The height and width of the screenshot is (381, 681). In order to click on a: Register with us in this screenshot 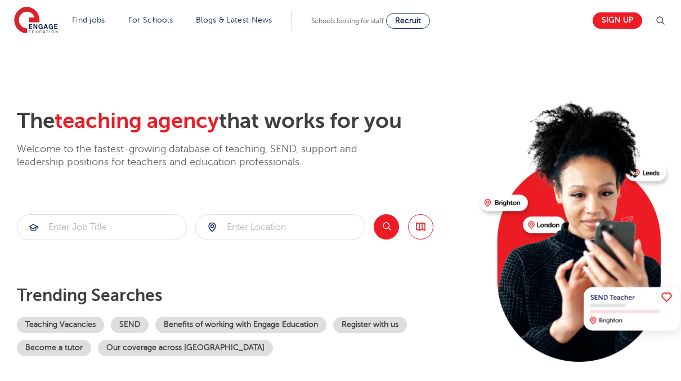, I will do `click(370, 324)`.